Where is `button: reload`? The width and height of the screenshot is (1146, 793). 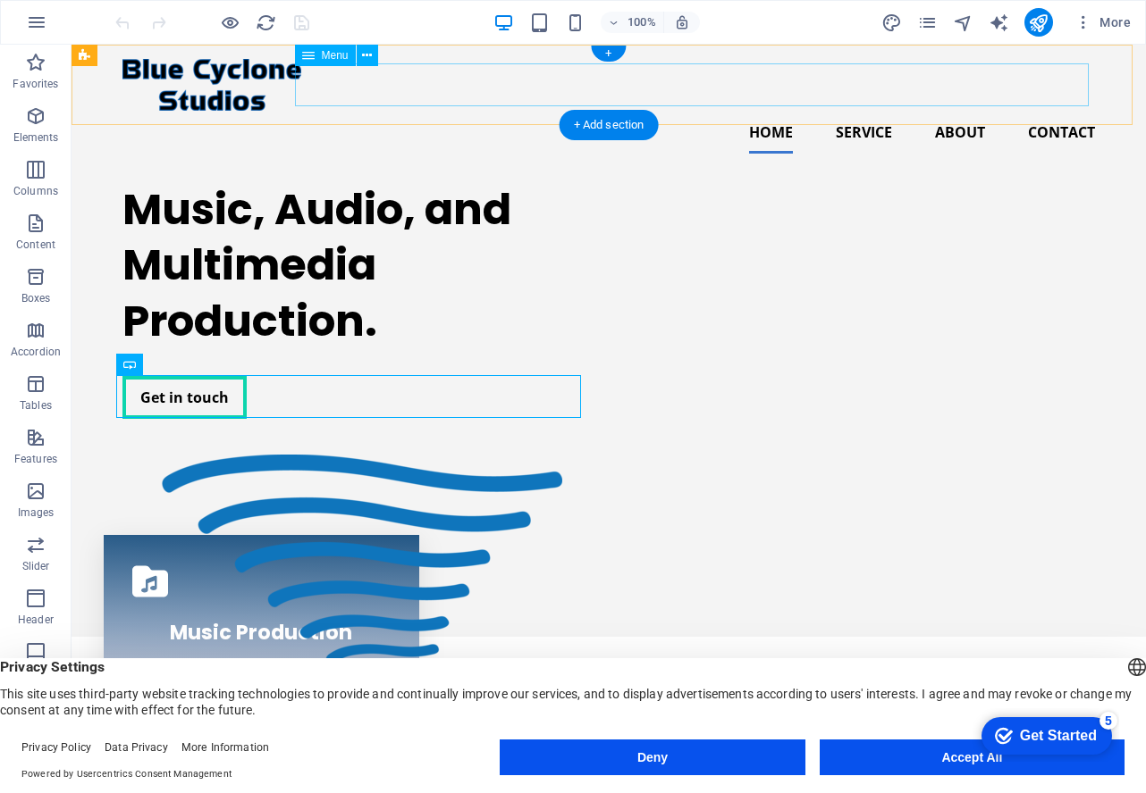 button: reload is located at coordinates (265, 22).